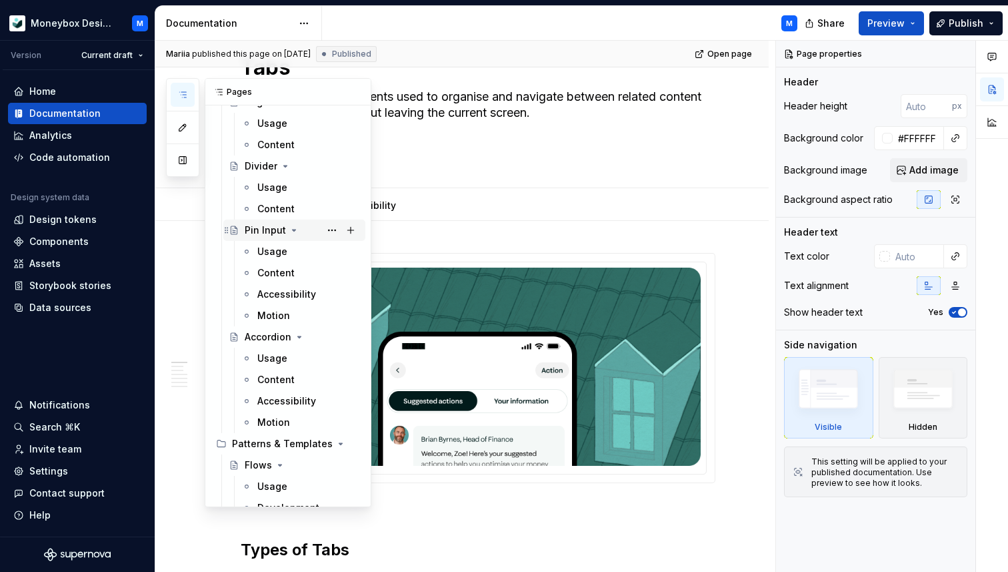 The image size is (1008, 572). I want to click on div: Invite team, so click(55, 449).